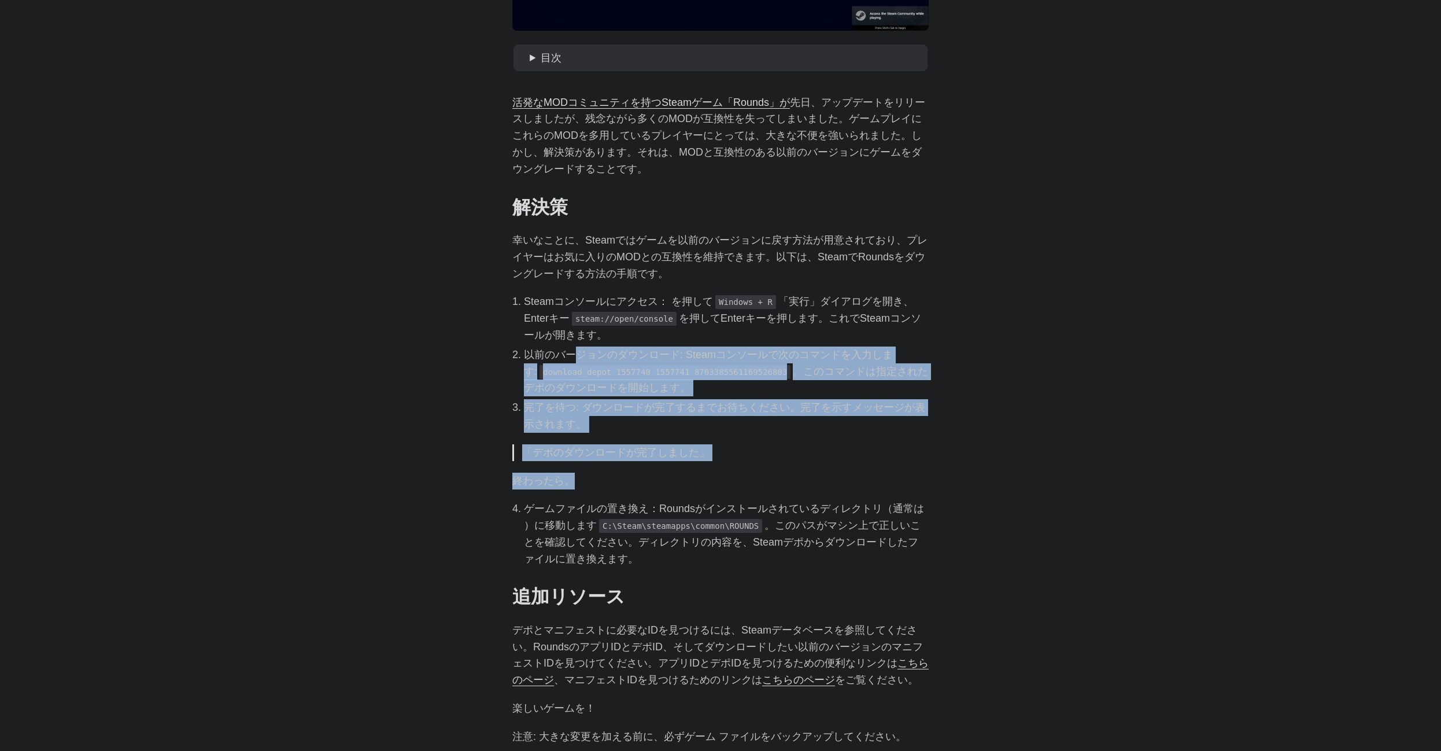  What do you see at coordinates (709, 363) in the screenshot?
I see `font: 以前のバージョンのダウンロード: Steamコンソールで次のコマンドを入力します:` at bounding box center [709, 363].